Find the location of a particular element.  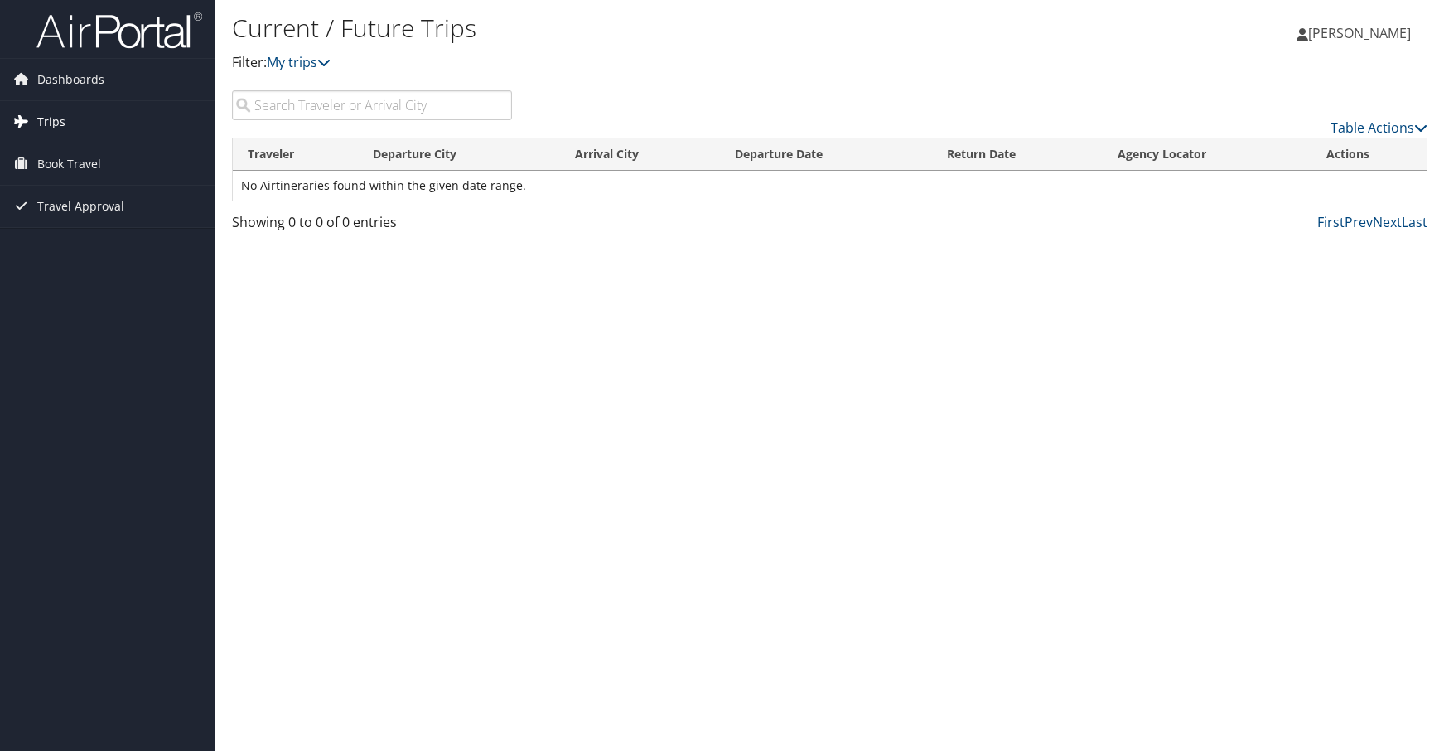

th: Departure City: activate to sort column ascending is located at coordinates (459, 154).